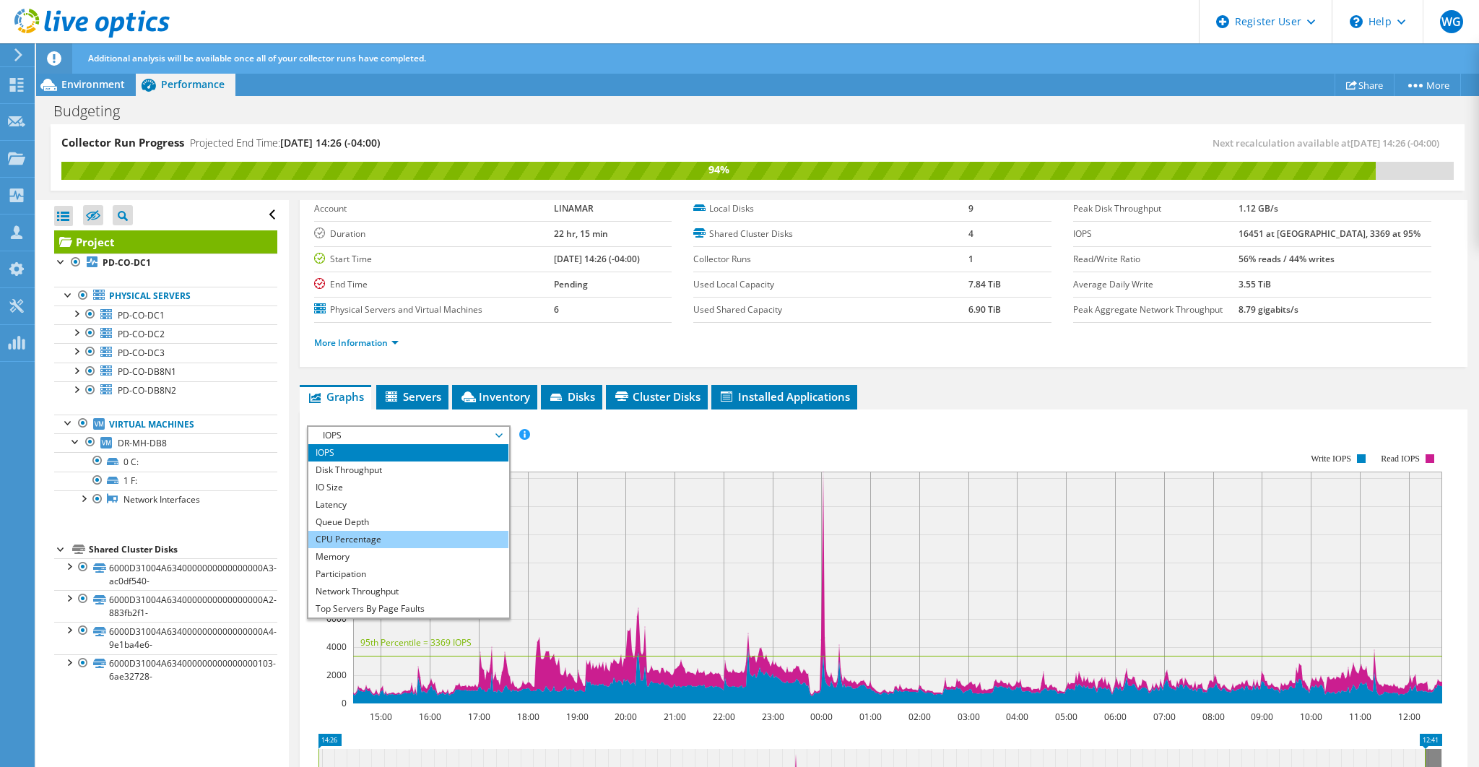  I want to click on span: PD-CO-DB8N1, so click(147, 371).